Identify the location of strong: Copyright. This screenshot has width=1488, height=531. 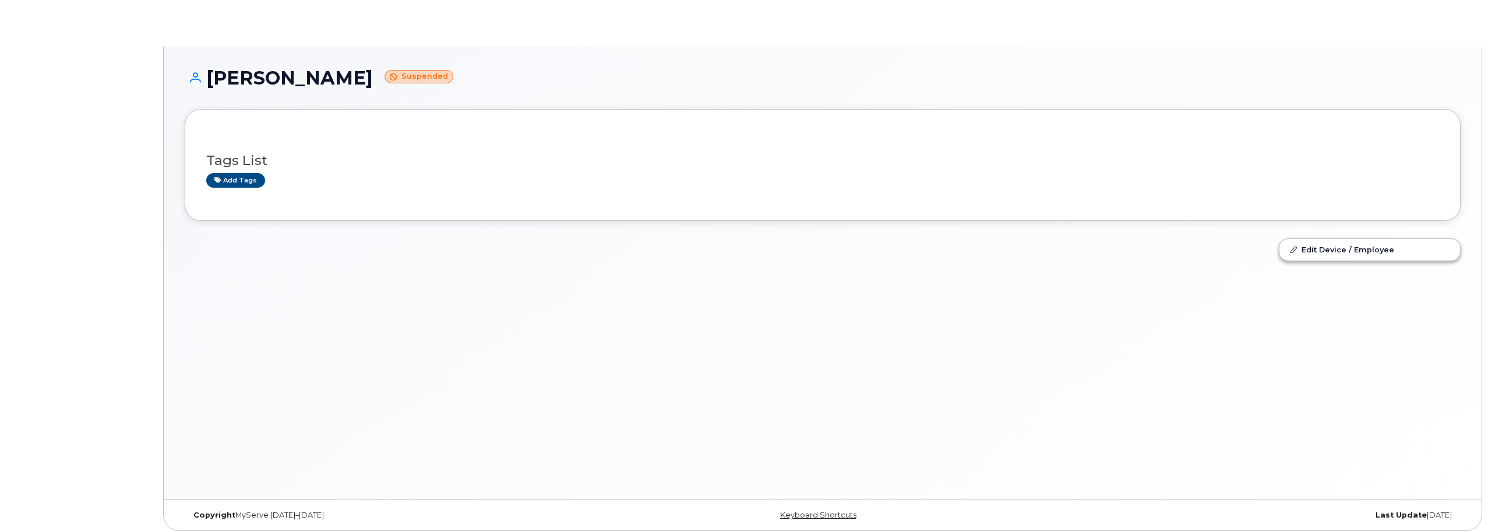
(214, 514).